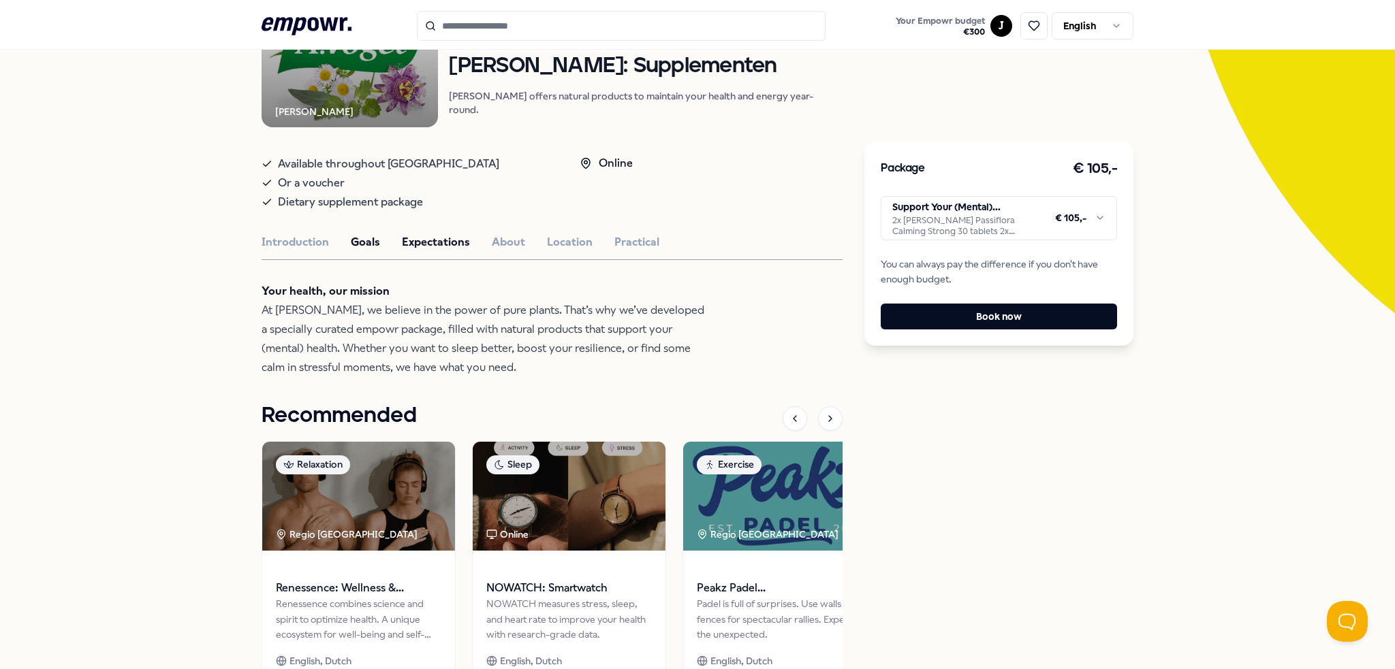 Image resolution: width=1395 pixels, height=669 pixels. Describe the element at coordinates (940, 32) in the screenshot. I see `span: € 300` at that location.